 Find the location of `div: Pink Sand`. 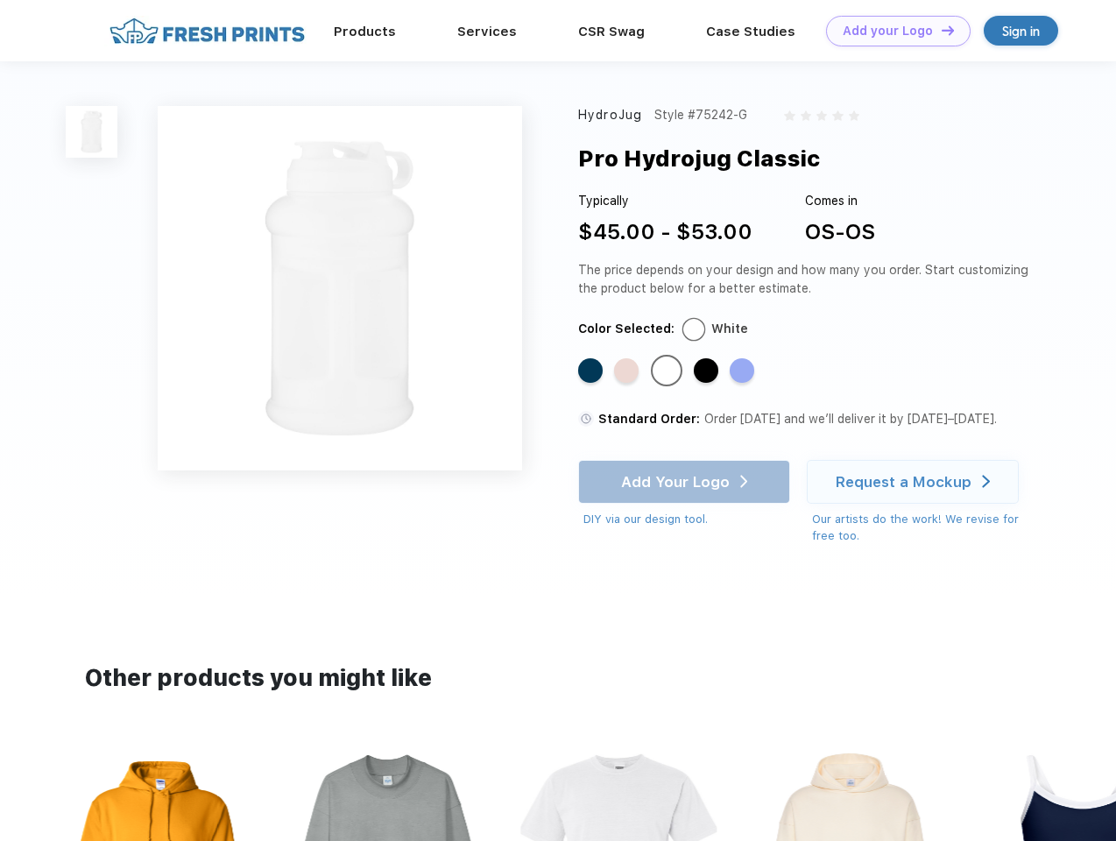

div: Pink Sand is located at coordinates (626, 371).